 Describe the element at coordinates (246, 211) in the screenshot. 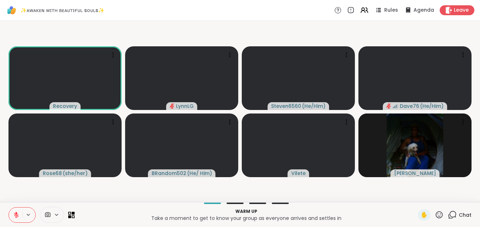

I see `p: Warm up` at that location.